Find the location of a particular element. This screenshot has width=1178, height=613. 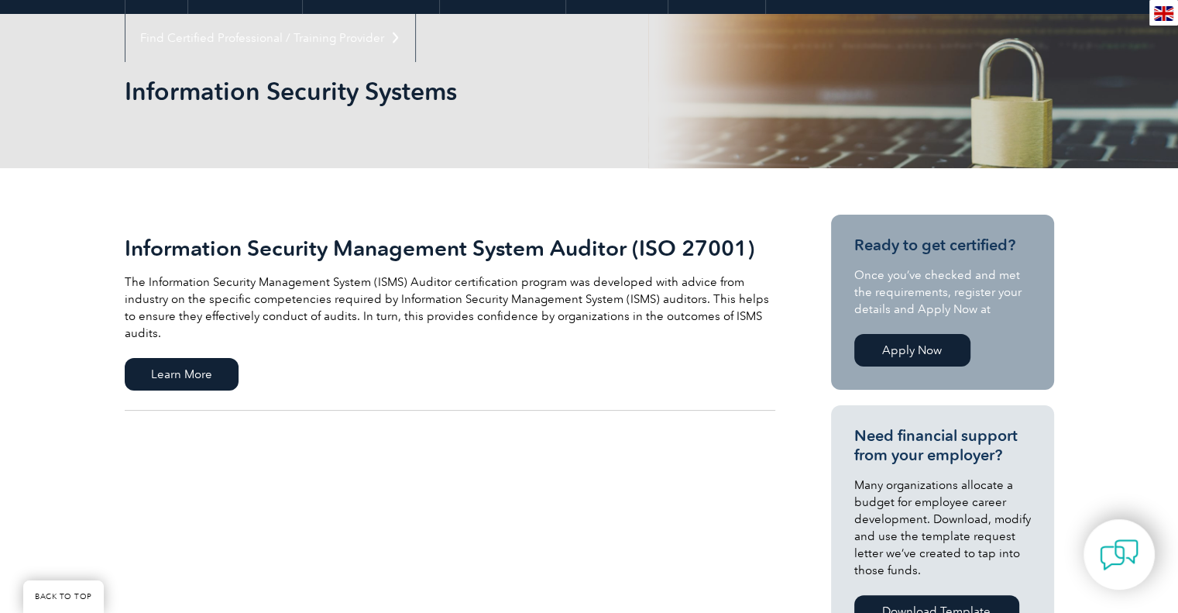

a: Information Security Management System Auditor (ISO 27001) The Information Security Management Sy... is located at coordinates (450, 312).